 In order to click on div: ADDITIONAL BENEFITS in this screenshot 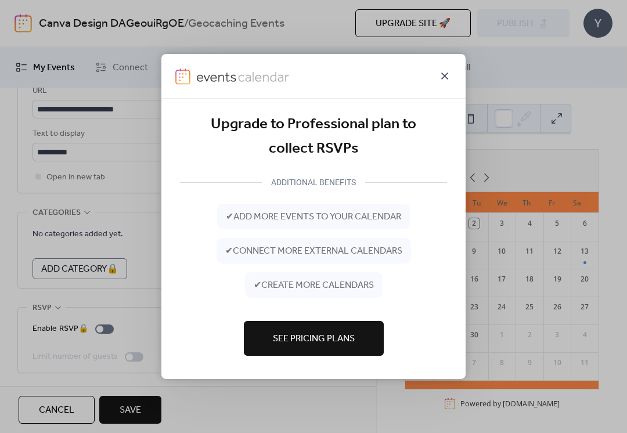, I will do `click(313, 182)`.